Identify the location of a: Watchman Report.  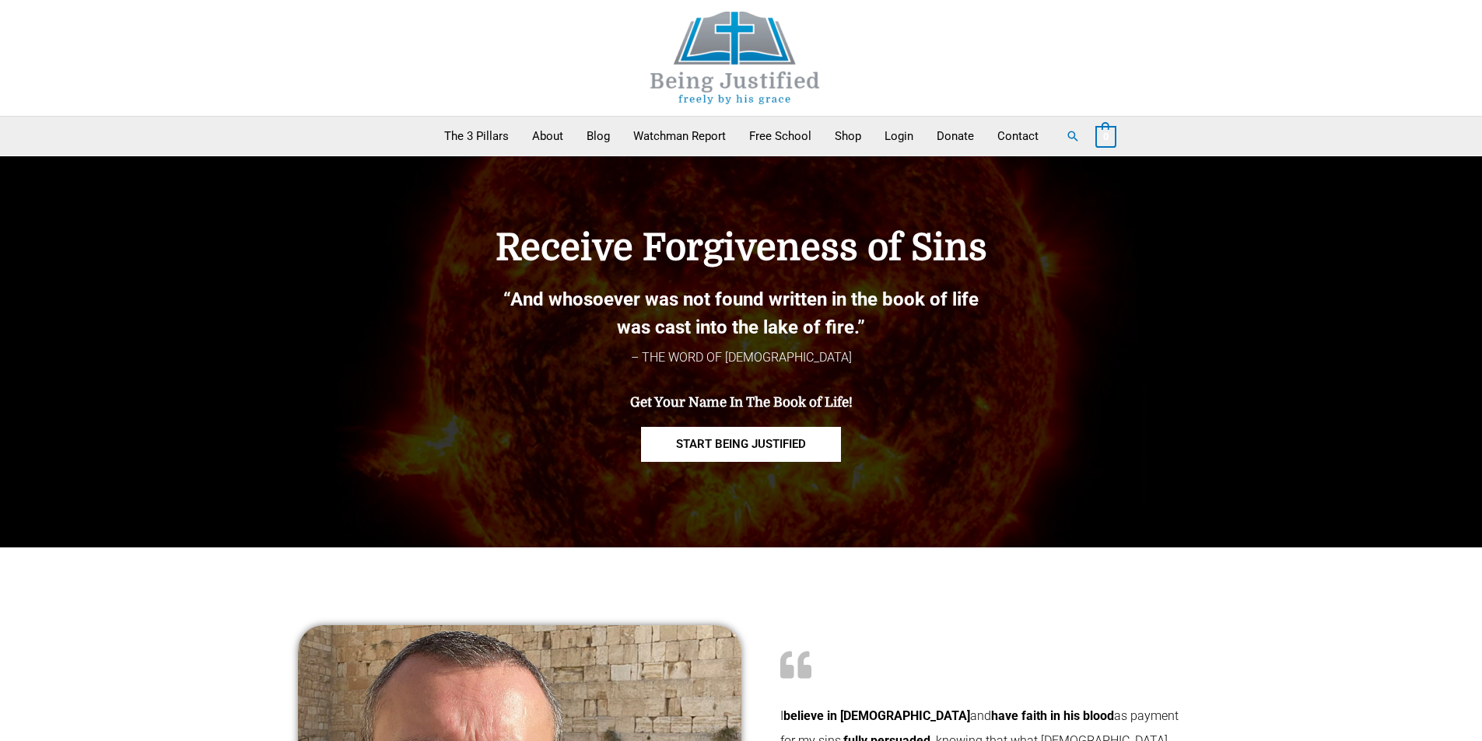
(679, 136).